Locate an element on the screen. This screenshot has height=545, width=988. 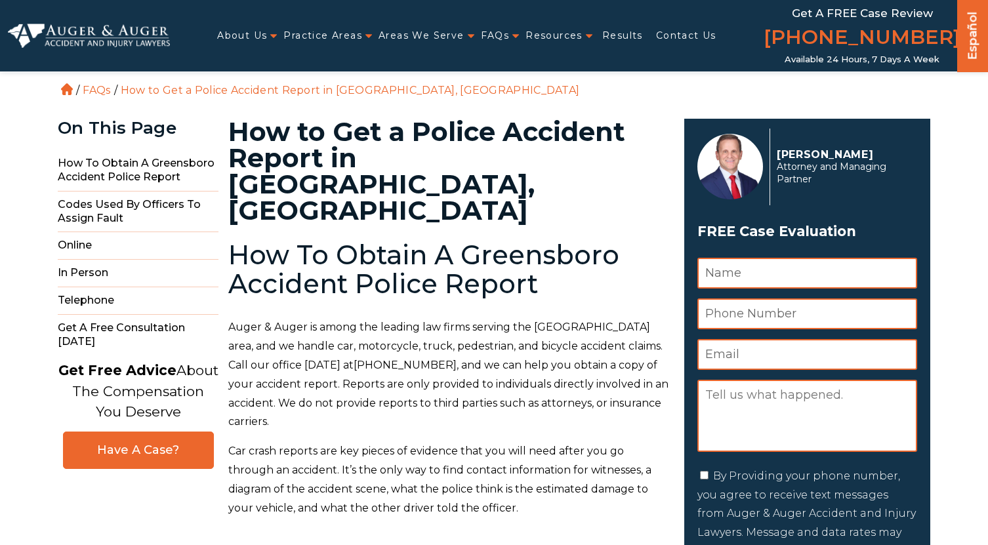
a: Resources is located at coordinates (554, 35).